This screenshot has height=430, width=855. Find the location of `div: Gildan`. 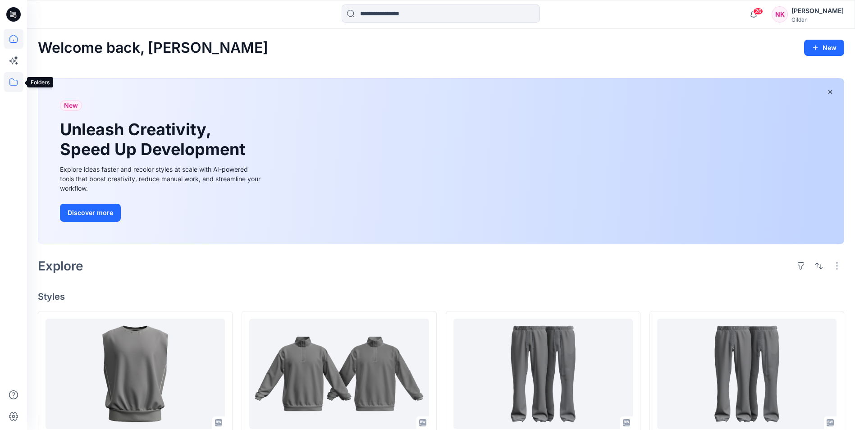

div: Gildan is located at coordinates (818, 19).